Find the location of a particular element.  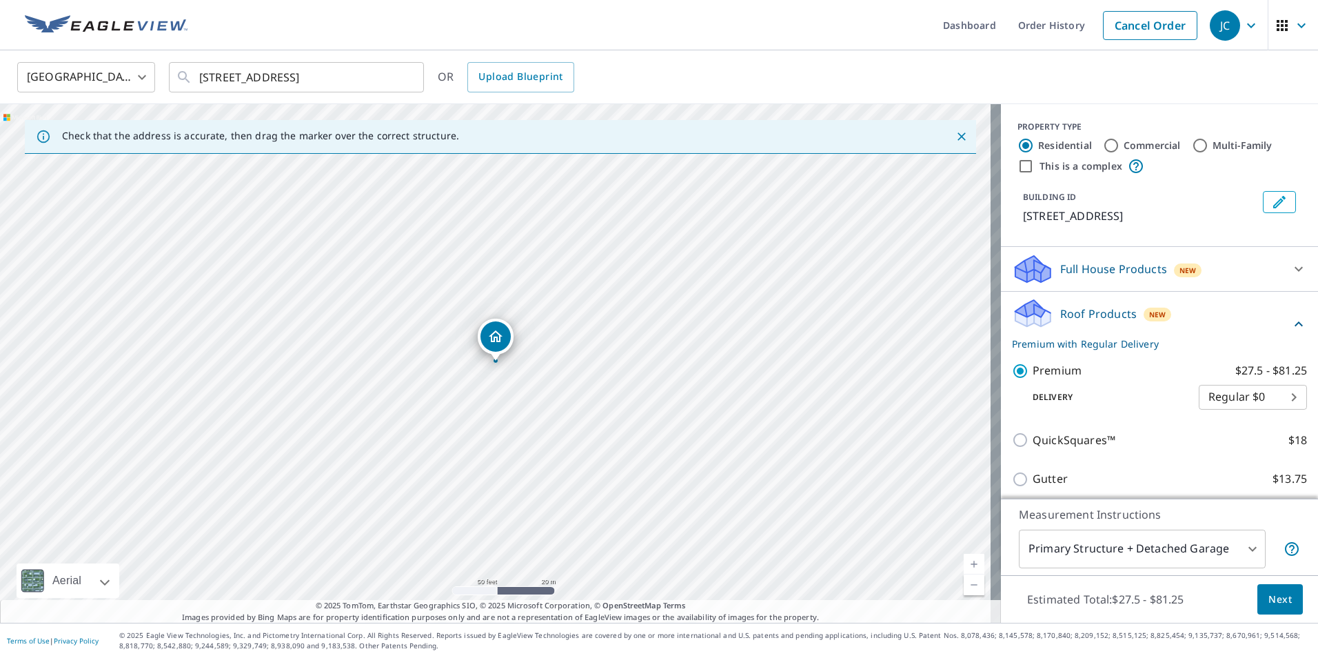

a: Upload Blueprint is located at coordinates (521, 77).